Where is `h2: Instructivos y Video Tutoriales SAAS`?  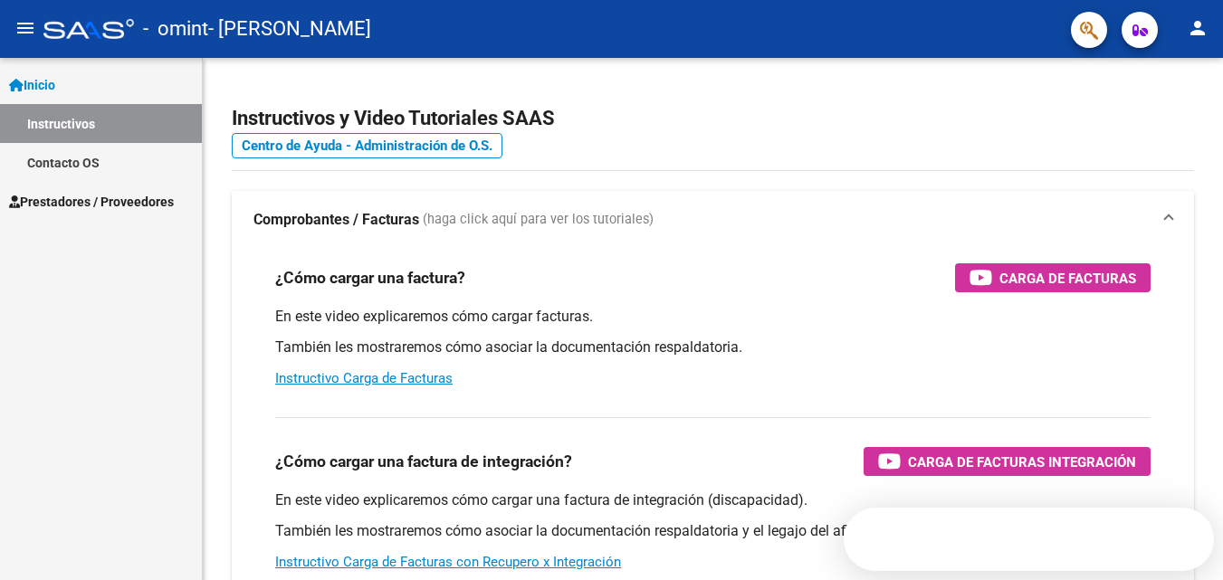
h2: Instructivos y Video Tutoriales SAAS is located at coordinates (712, 119).